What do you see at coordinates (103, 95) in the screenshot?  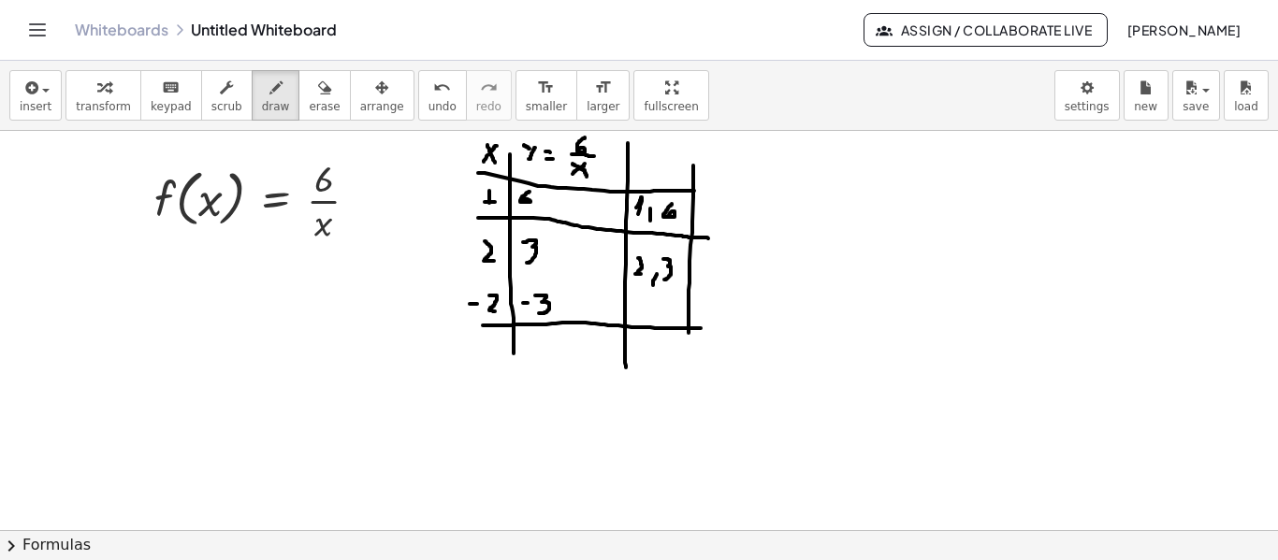 I see `button: transform` at bounding box center [103, 95].